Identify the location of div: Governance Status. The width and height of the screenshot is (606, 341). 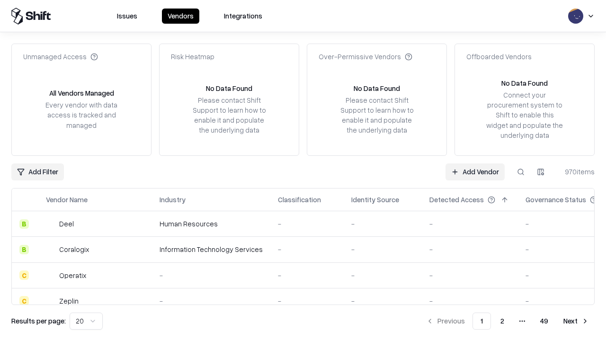
(556, 199).